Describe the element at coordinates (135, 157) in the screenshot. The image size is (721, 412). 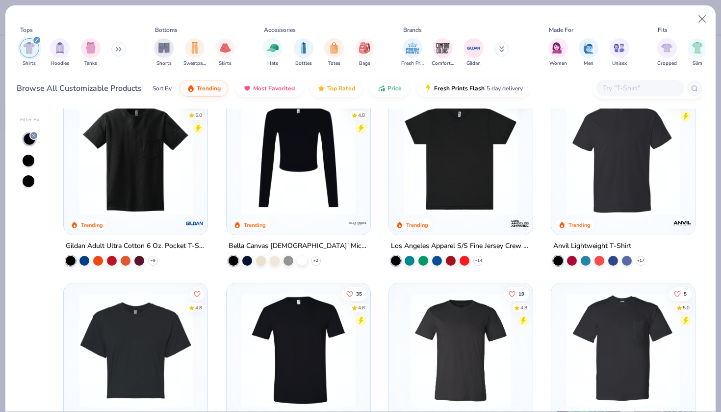
I see `img: 8ea86123-78cc-4b69-8e52-10097ebe2494` at that location.